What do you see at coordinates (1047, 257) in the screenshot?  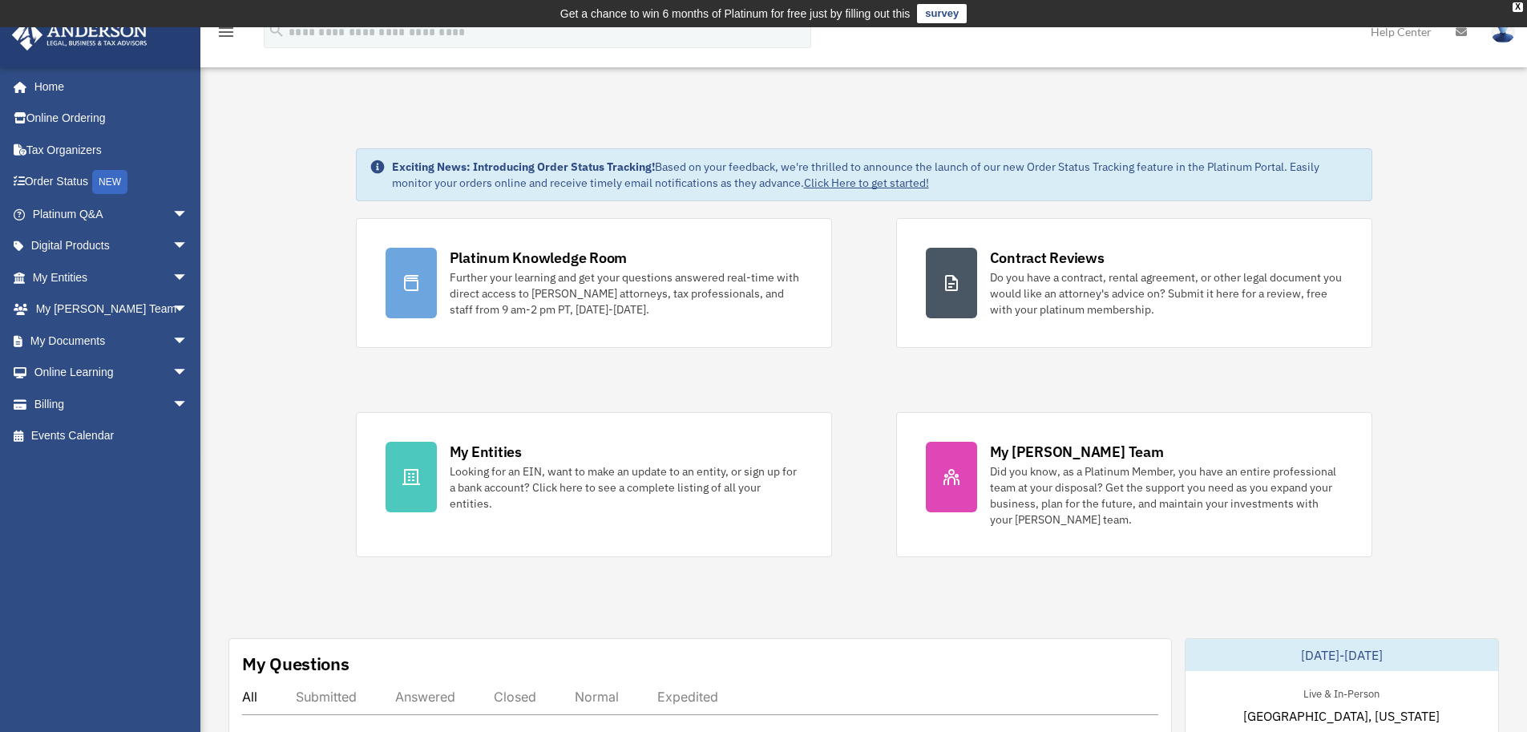 I see `div: Contract Reviews` at bounding box center [1047, 257].